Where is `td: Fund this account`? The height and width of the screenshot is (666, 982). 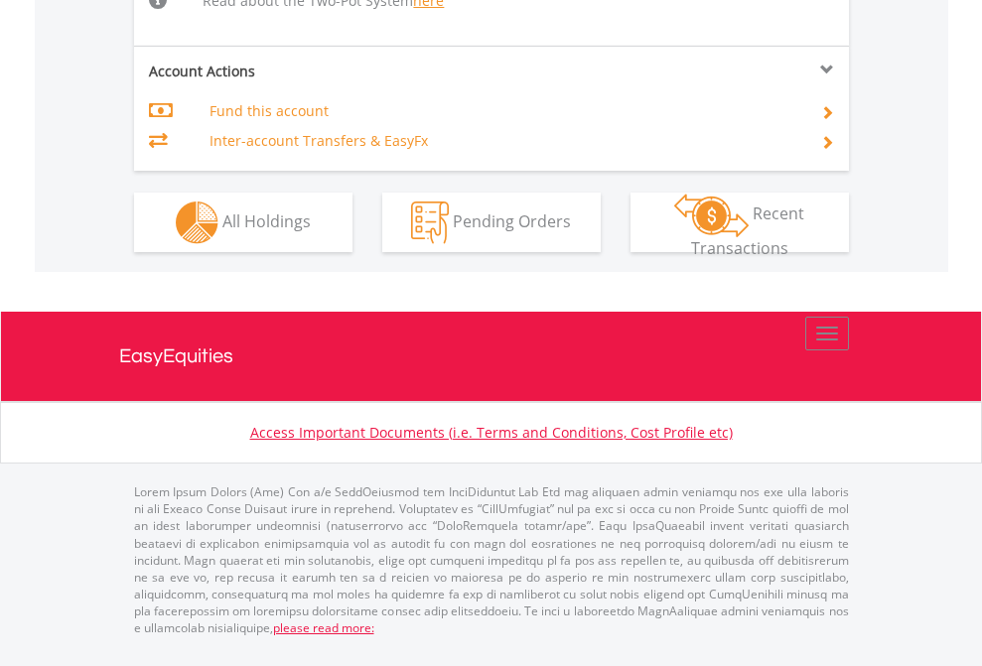 td: Fund this account is located at coordinates (502, 111).